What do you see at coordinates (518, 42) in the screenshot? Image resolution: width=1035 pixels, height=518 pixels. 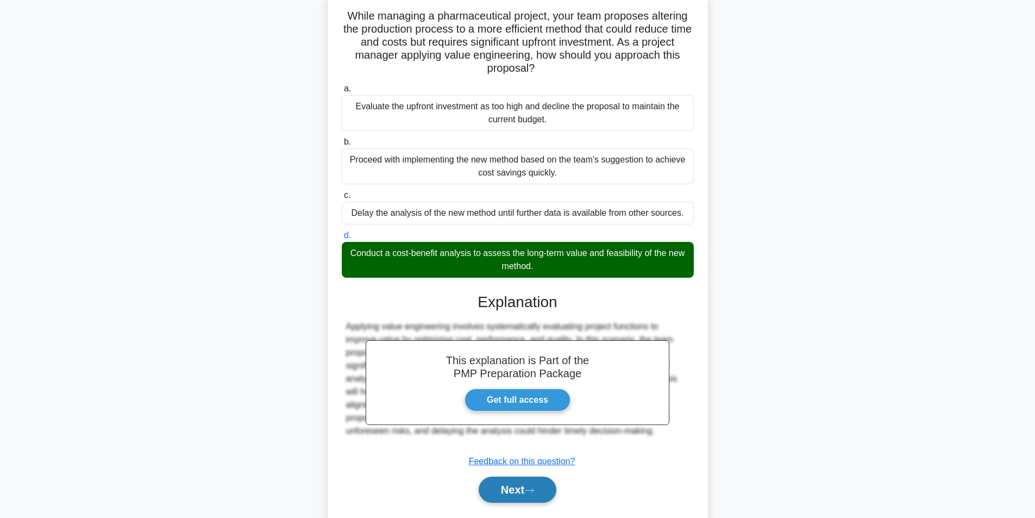 I see `h5: While managing a pharmaceutical project, your team proposes altering the production process to a ...` at bounding box center [518, 42].